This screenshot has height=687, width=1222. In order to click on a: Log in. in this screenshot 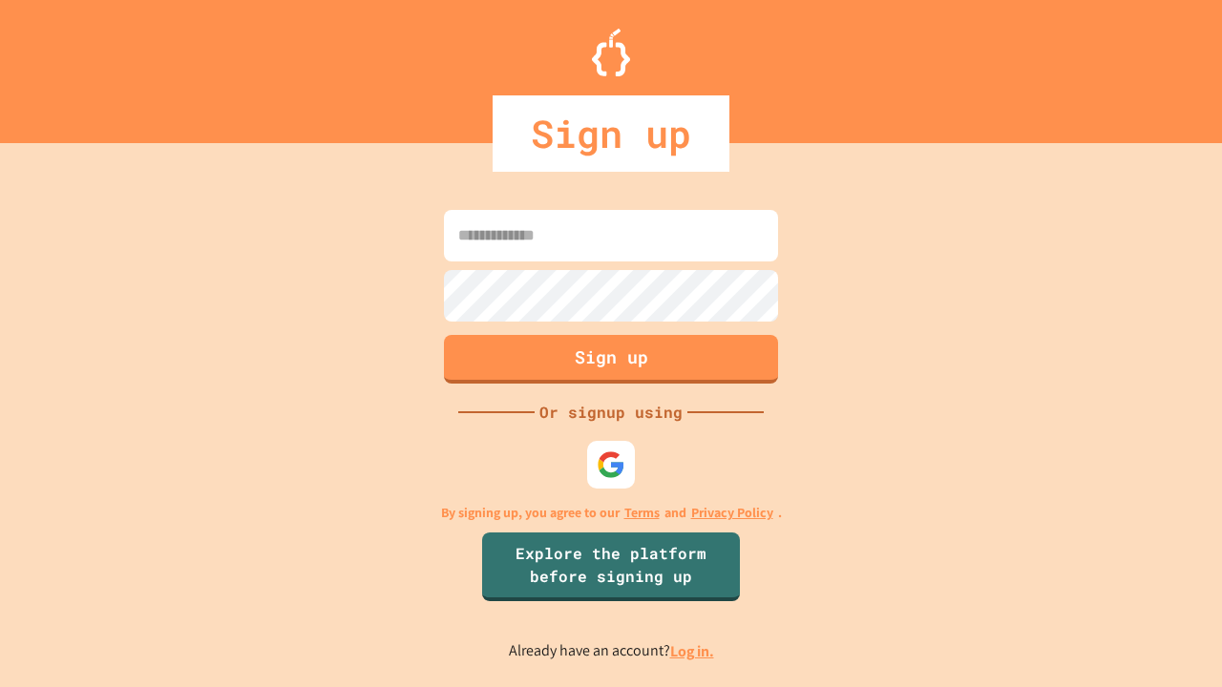, I will do `click(692, 651)`.